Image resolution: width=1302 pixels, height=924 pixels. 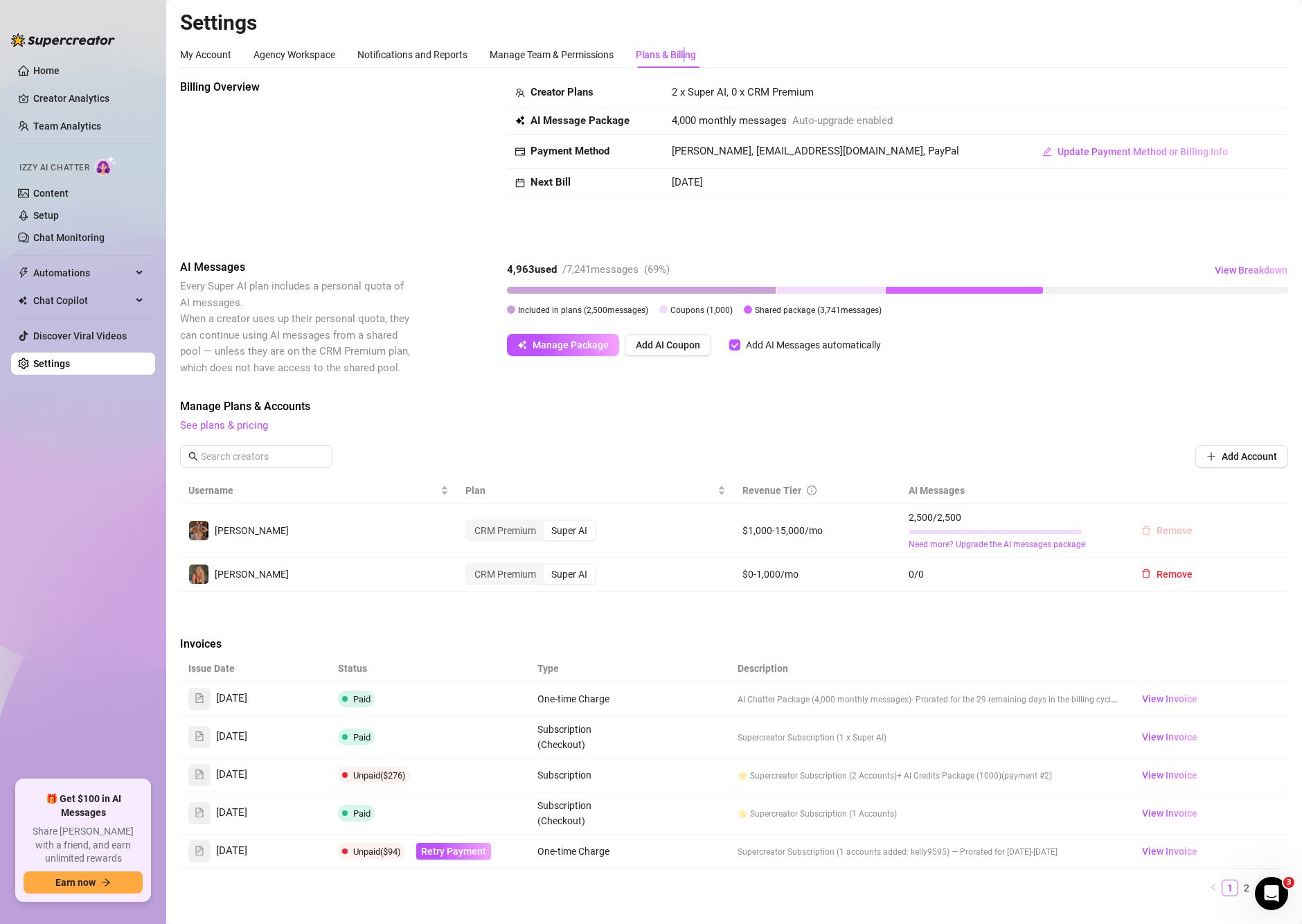 What do you see at coordinates (814, 345) in the screenshot?
I see `div: Add AI Messages automatically` at bounding box center [814, 345].